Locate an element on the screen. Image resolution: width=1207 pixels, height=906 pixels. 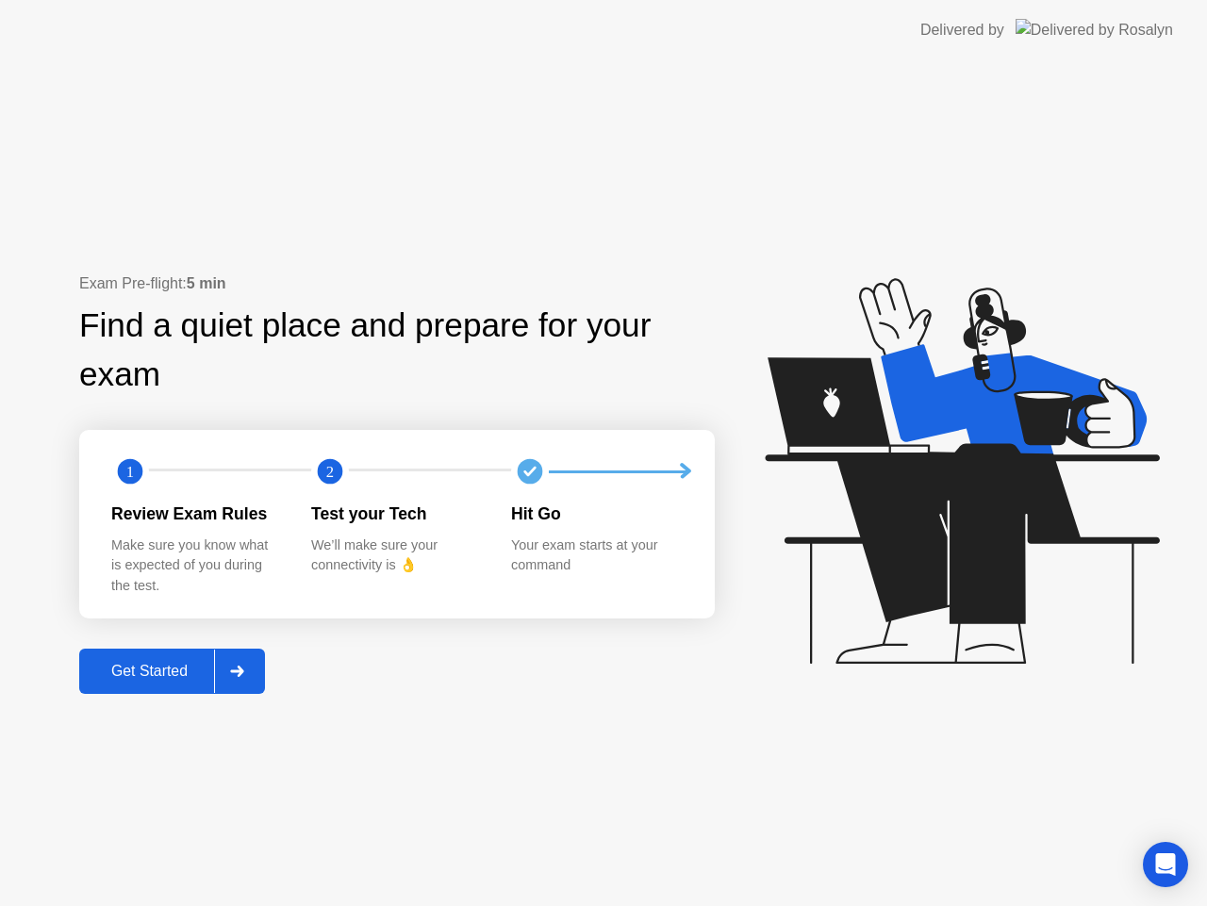
div: We’ll make sure your connectivity is 👌 is located at coordinates (396, 555).